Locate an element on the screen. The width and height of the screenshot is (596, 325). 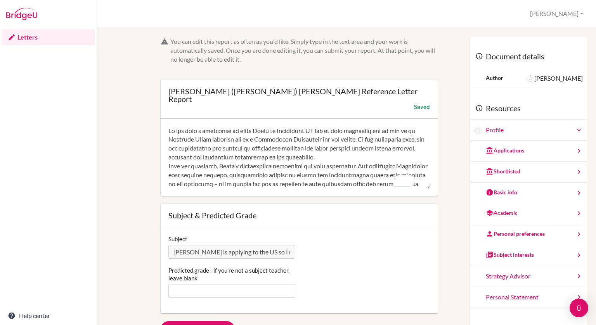
div: Saved is located at coordinates (422, 107).